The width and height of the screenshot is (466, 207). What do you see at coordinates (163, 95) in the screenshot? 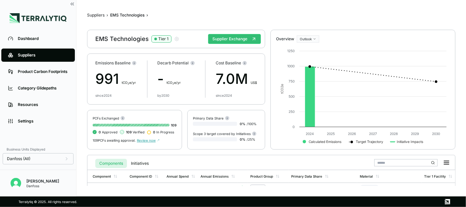
I see `div: by 2030` at bounding box center [163, 95].